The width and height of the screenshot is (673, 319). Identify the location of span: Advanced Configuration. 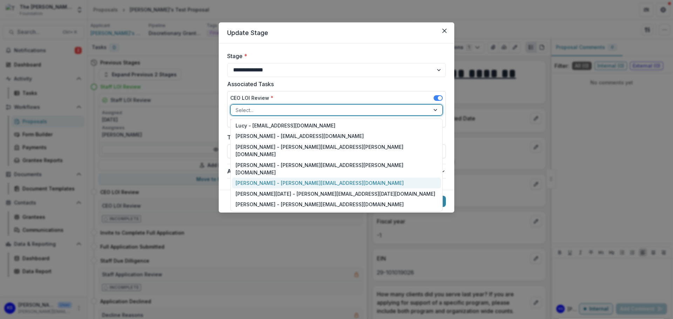
(334, 171).